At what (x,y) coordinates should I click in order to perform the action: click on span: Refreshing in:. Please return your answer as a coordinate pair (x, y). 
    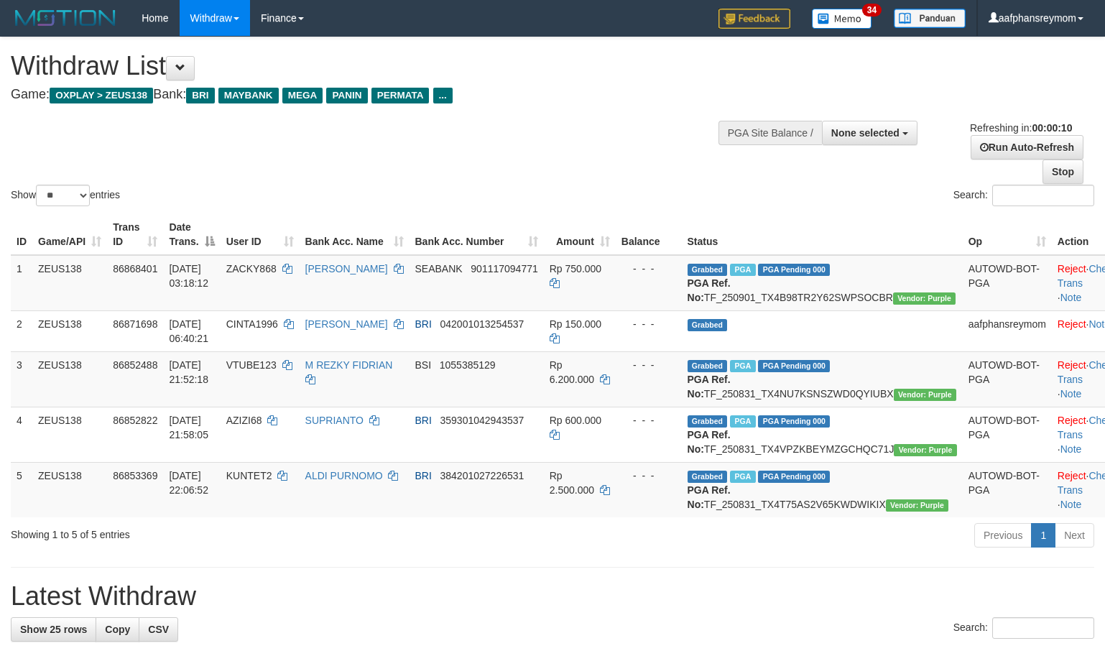
    Looking at the image, I should click on (1021, 128).